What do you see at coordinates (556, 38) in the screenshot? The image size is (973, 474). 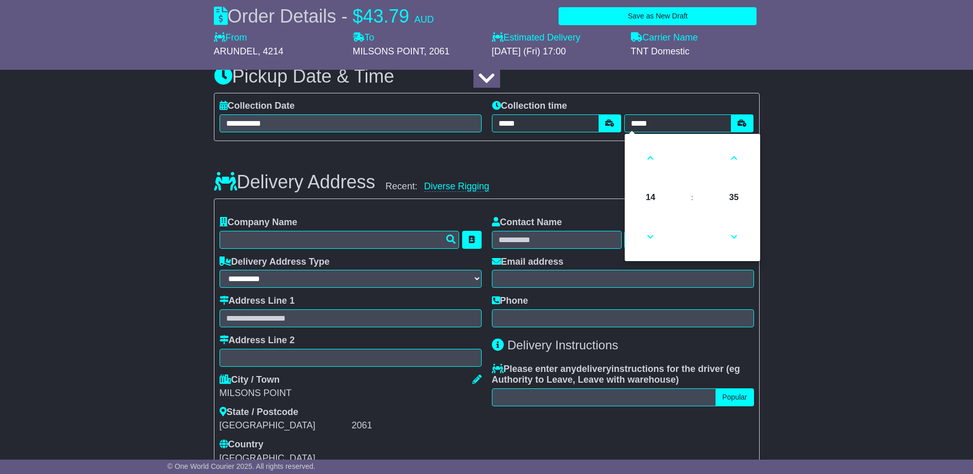 I see `label: Estimated Delivery` at bounding box center [556, 38].